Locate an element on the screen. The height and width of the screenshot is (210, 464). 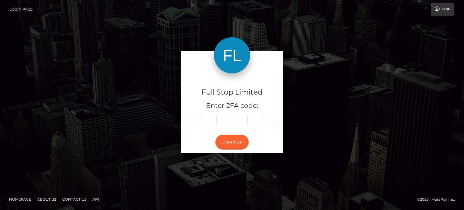
a: API is located at coordinates (96, 199).